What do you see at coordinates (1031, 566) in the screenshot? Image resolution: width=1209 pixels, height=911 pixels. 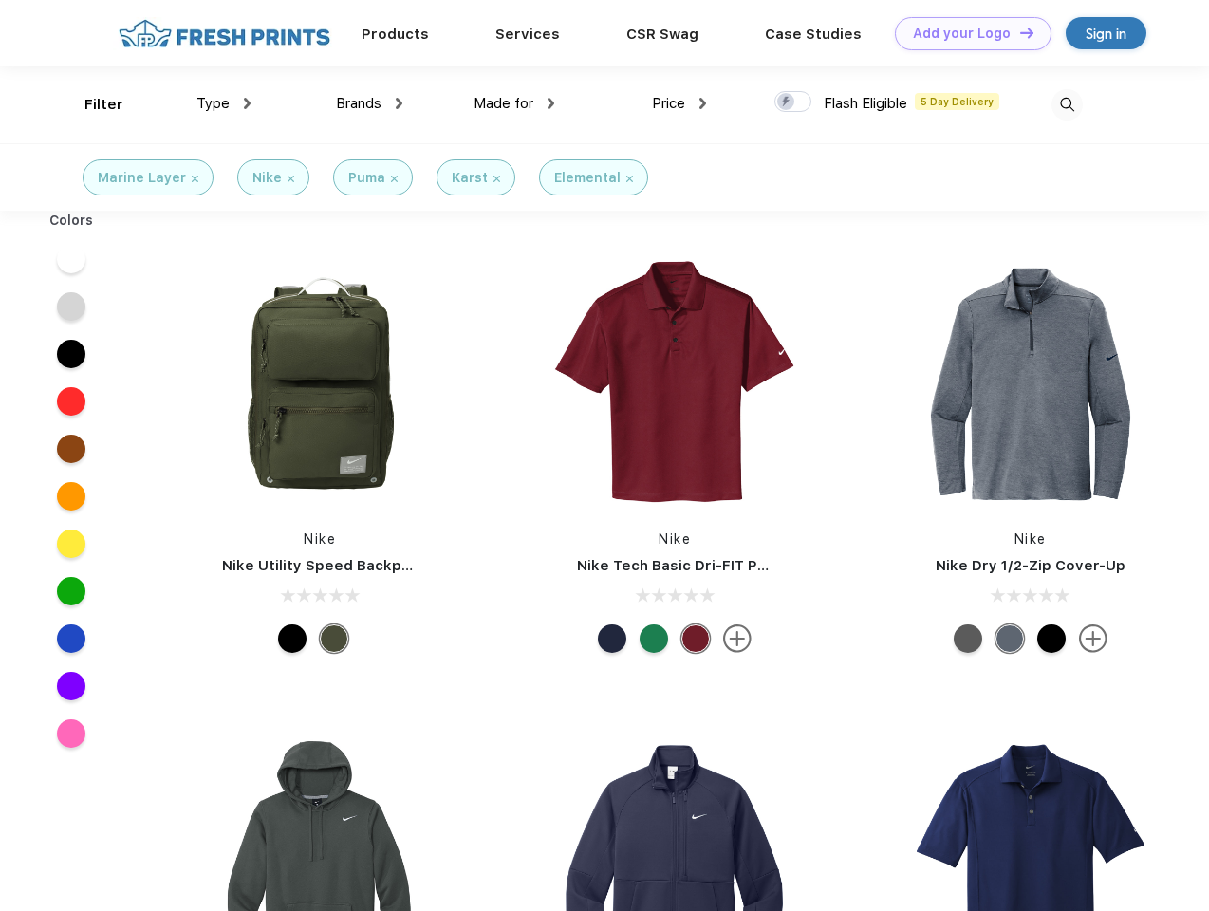 I see `a: Nike Dry 1/2-Zip Cover-Up` at bounding box center [1031, 566].